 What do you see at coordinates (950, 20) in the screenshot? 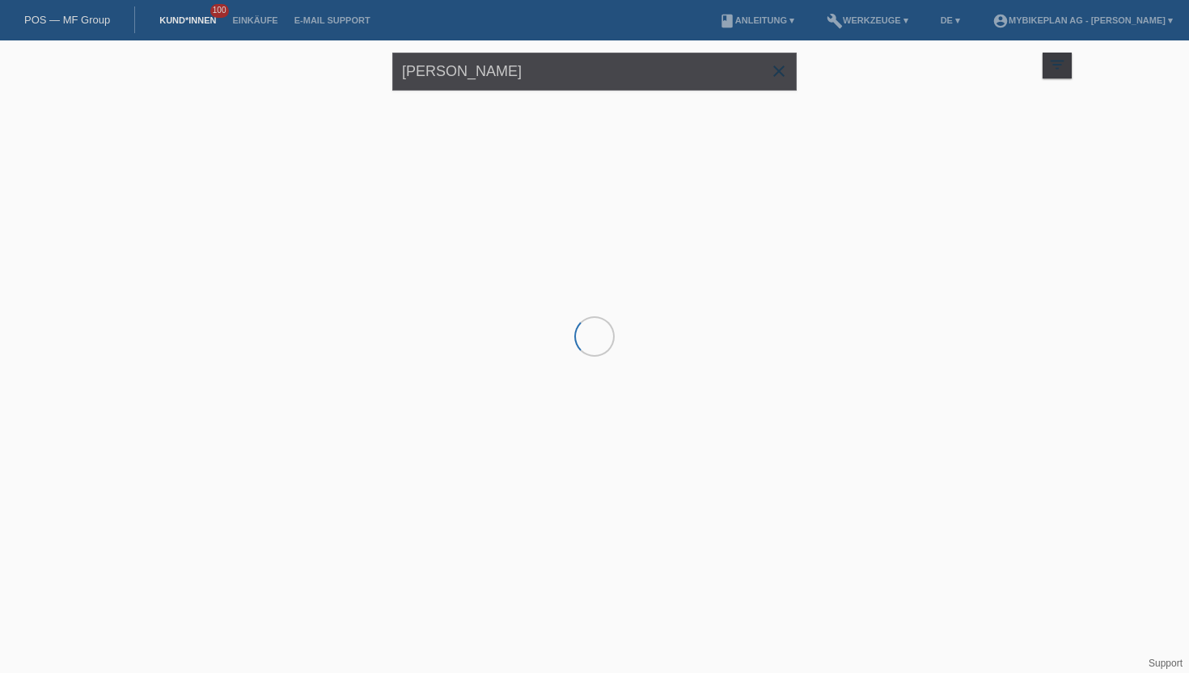
I see `a: DE ▾` at bounding box center [950, 20].